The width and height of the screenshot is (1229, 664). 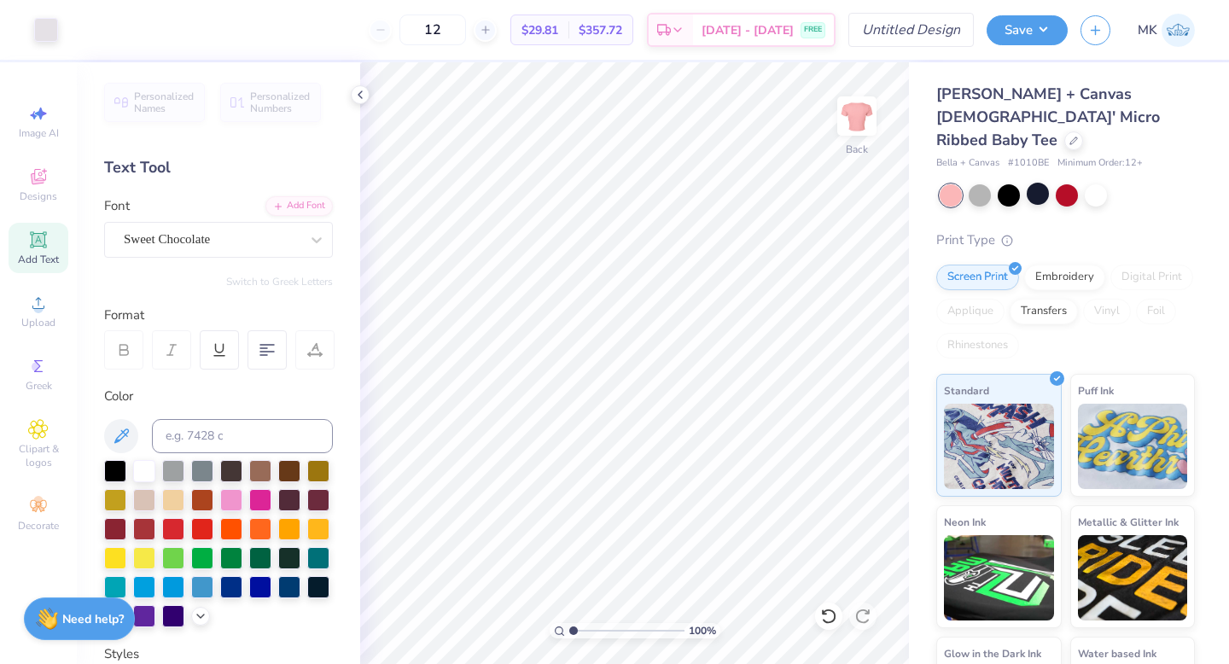 What do you see at coordinates (164, 102) in the screenshot?
I see `span: Personalized Names` at bounding box center [164, 102].